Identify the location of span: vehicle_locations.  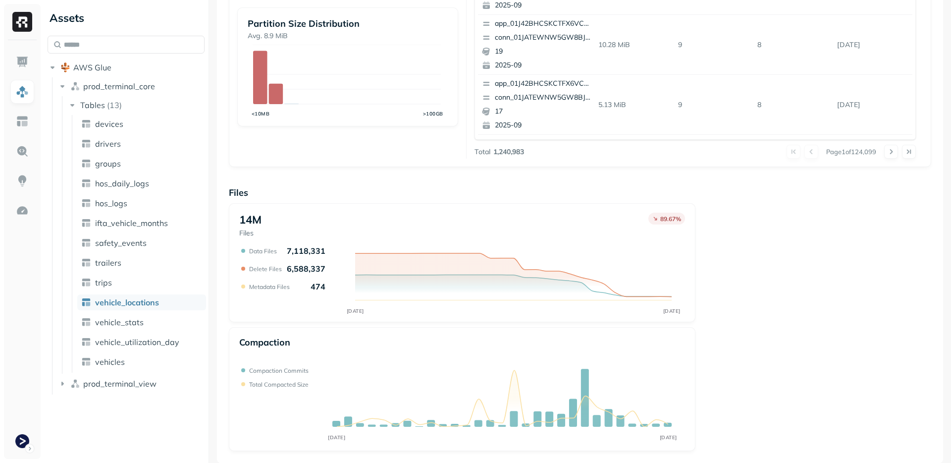
(127, 302).